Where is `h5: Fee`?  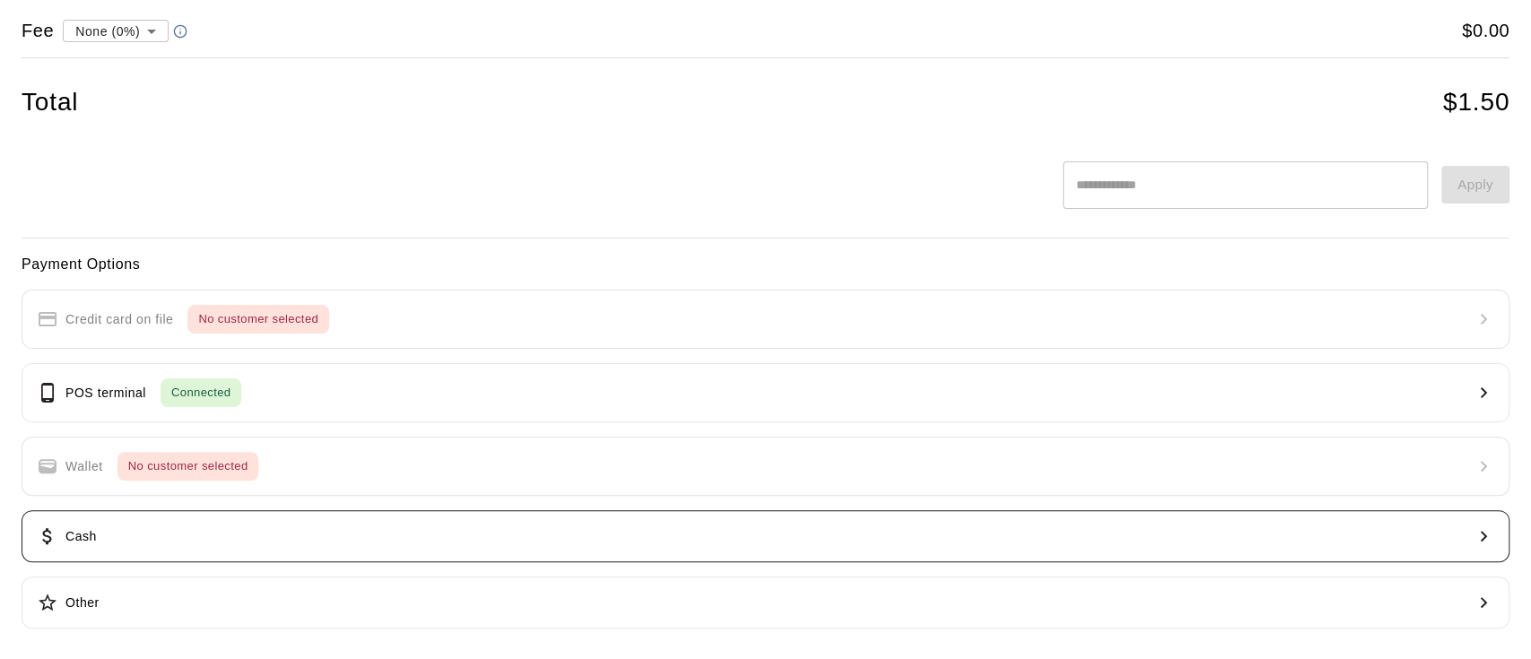 h5: Fee is located at coordinates (38, 30).